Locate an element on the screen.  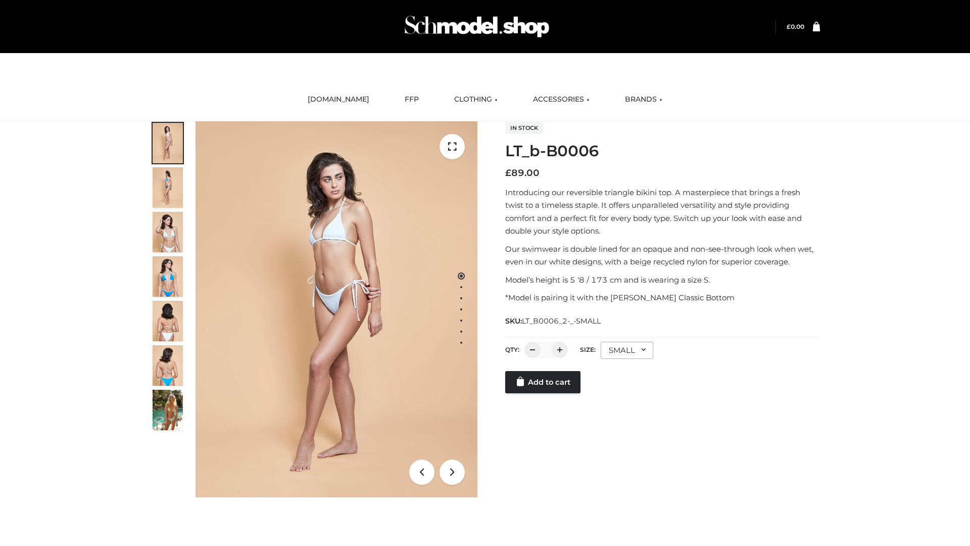
a: Schmodel Admin 964 is located at coordinates (477, 26).